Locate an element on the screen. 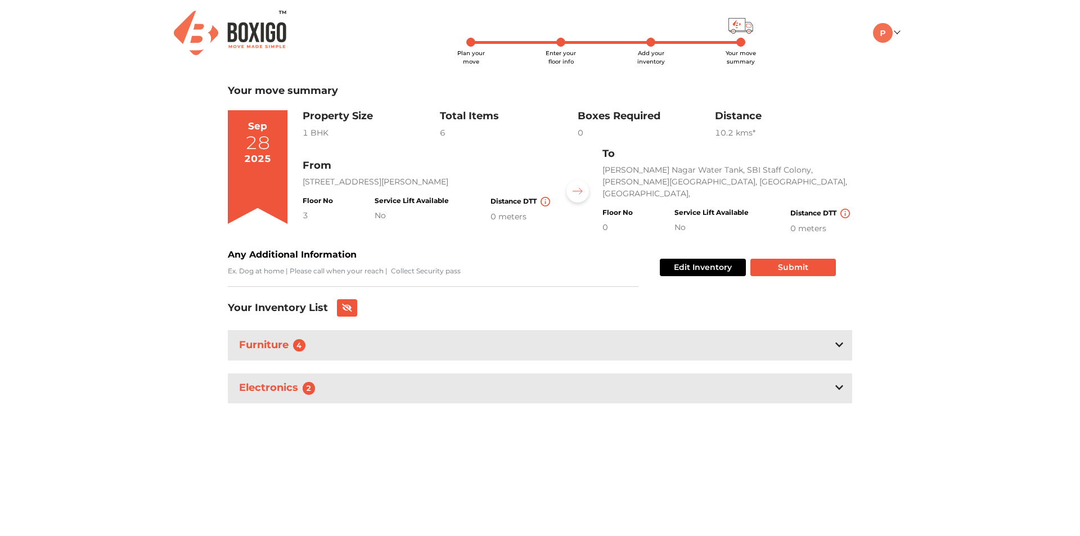 This screenshot has height=536, width=1080. span: Enter your floor info is located at coordinates (561, 57).